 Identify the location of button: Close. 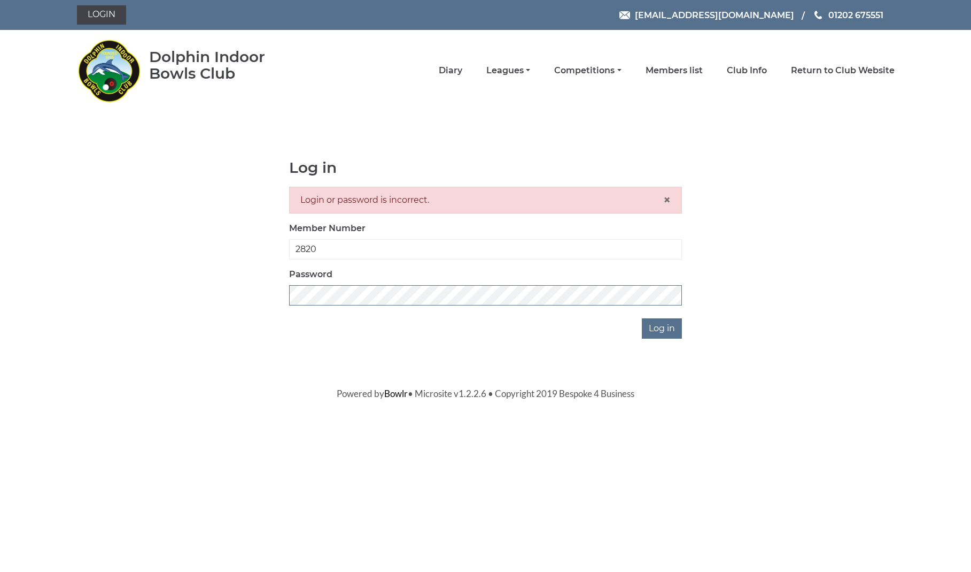
(667, 200).